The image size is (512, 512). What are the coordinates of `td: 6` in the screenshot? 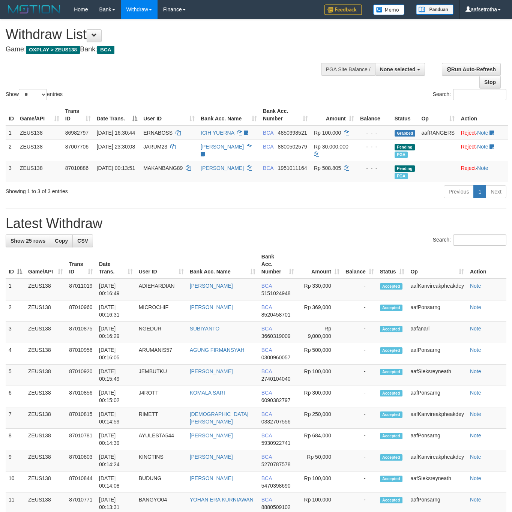 It's located at (15, 397).